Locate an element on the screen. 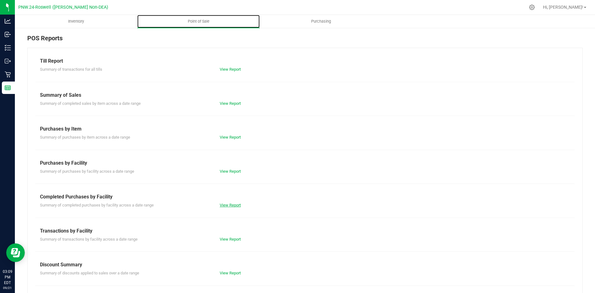 The height and width of the screenshot is (293, 595). a: Purchasing is located at coordinates (321, 21).